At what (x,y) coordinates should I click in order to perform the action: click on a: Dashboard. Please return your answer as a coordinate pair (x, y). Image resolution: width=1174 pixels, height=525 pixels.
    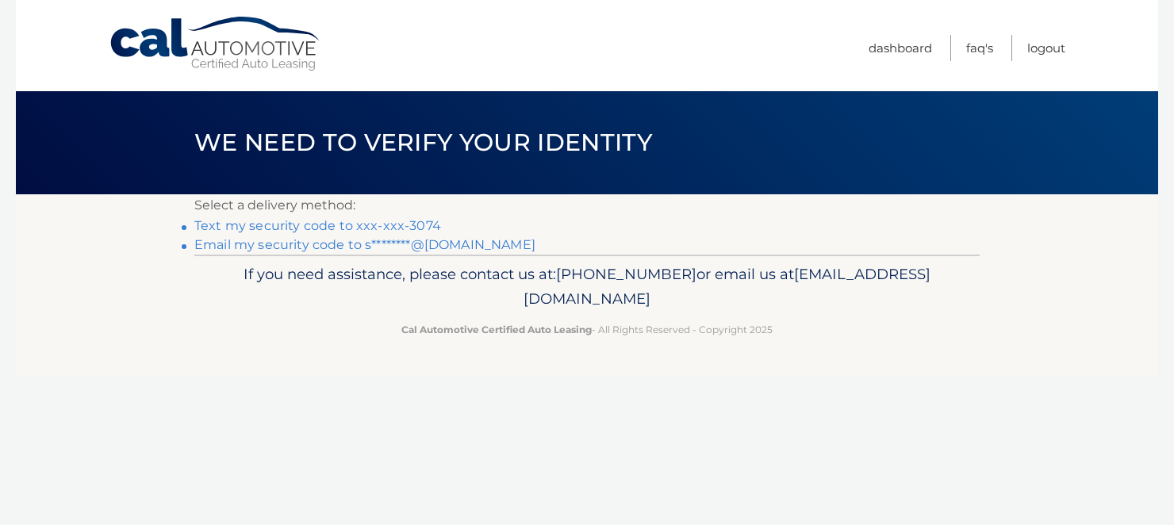
    Looking at the image, I should click on (901, 48).